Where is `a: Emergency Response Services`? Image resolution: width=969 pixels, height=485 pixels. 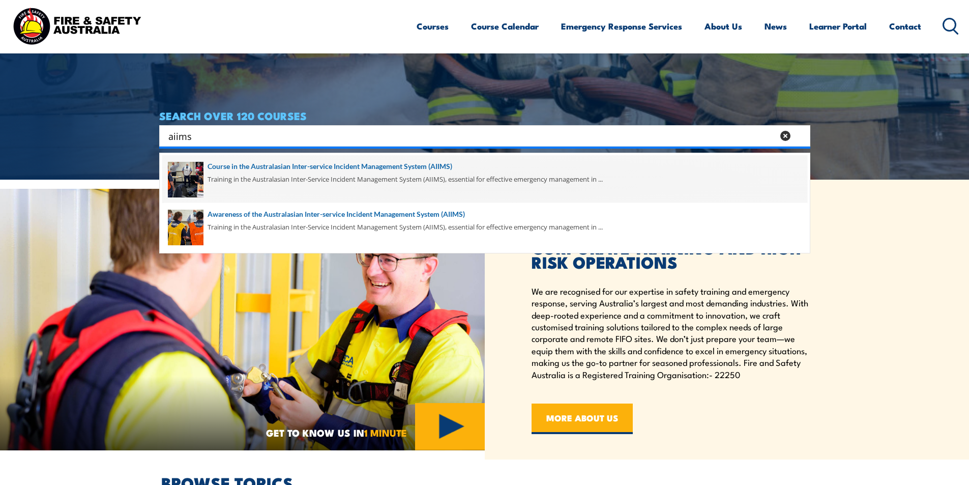 a: Emergency Response Services is located at coordinates (622, 26).